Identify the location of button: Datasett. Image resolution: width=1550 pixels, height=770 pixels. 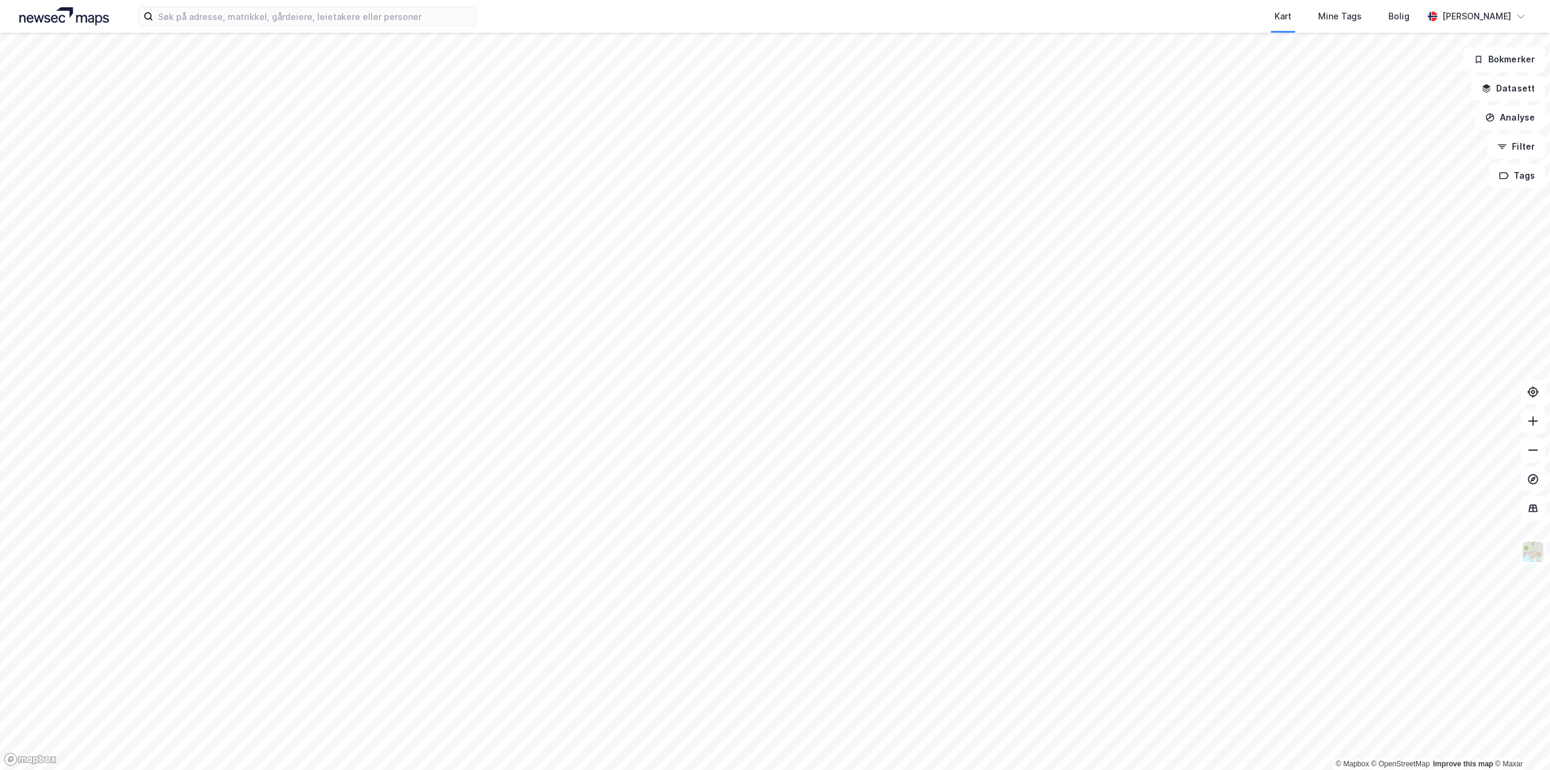
(1509, 88).